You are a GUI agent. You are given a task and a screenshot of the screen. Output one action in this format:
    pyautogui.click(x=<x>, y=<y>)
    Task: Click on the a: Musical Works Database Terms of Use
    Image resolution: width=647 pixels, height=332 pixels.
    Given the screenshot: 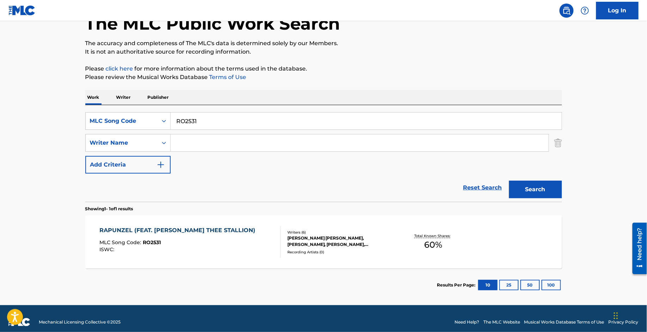 What is the action you would take?
    pyautogui.click(x=564, y=322)
    